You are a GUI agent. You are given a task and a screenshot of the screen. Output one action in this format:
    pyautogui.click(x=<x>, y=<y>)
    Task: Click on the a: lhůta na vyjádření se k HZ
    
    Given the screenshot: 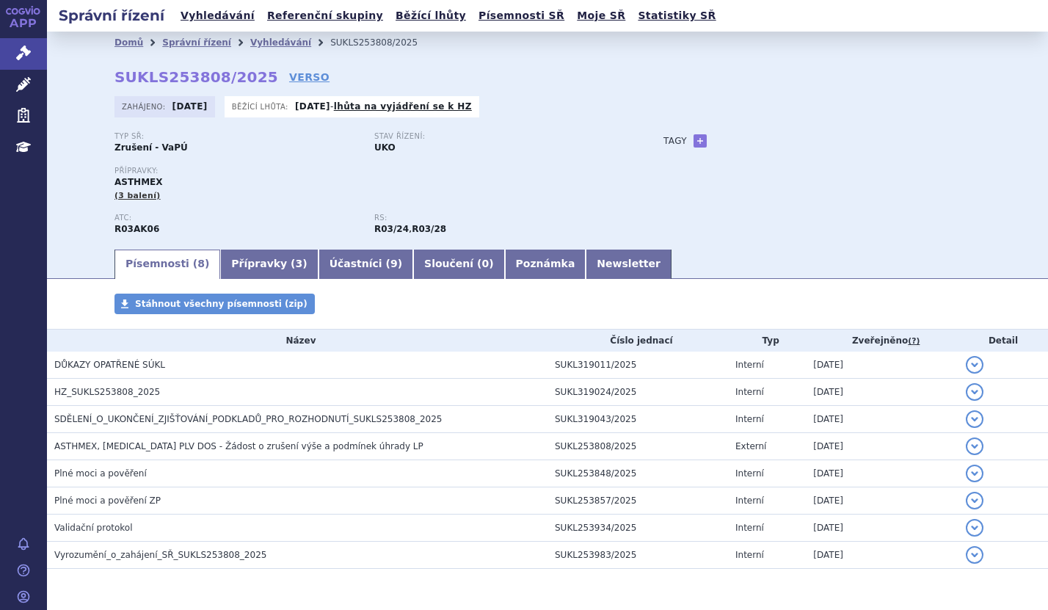 What is the action you would take?
    pyautogui.click(x=403, y=106)
    